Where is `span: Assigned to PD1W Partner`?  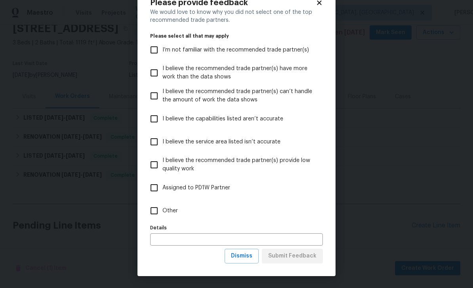 span: Assigned to PD1W Partner is located at coordinates (196, 188).